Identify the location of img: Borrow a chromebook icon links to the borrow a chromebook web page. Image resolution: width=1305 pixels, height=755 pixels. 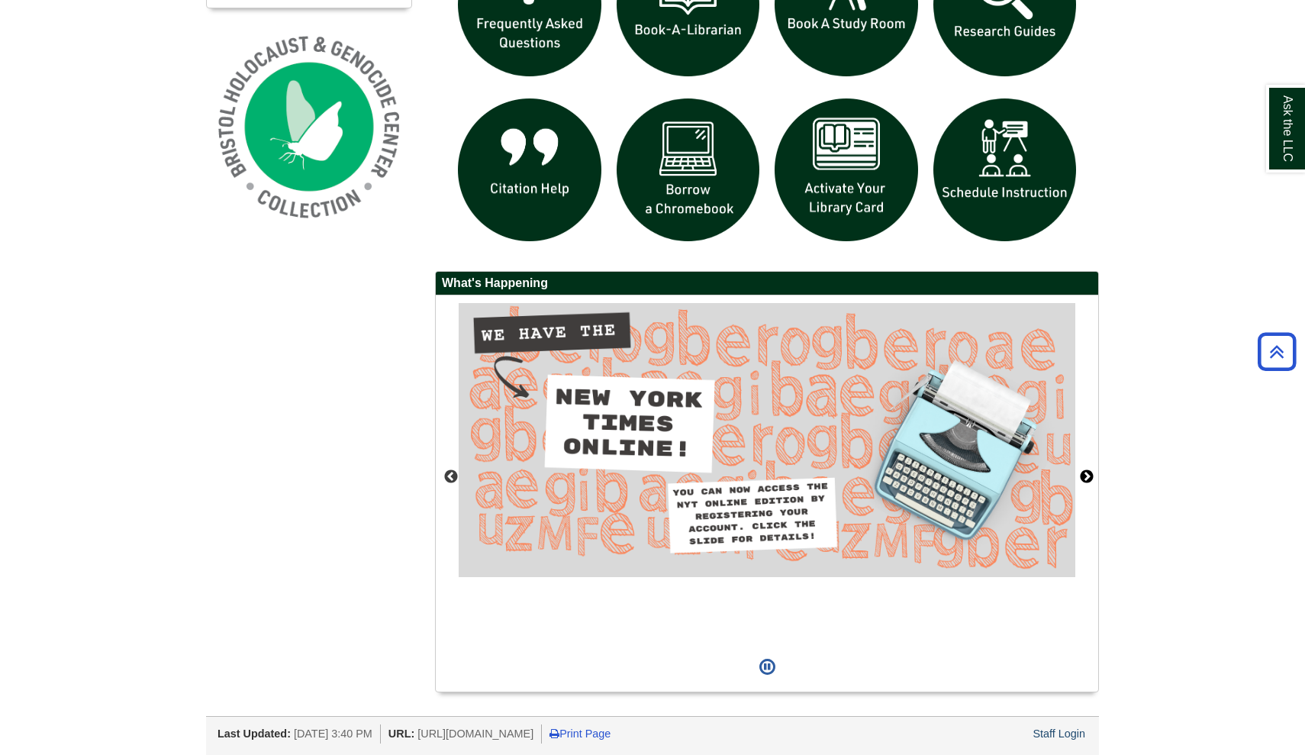
(689, 170).